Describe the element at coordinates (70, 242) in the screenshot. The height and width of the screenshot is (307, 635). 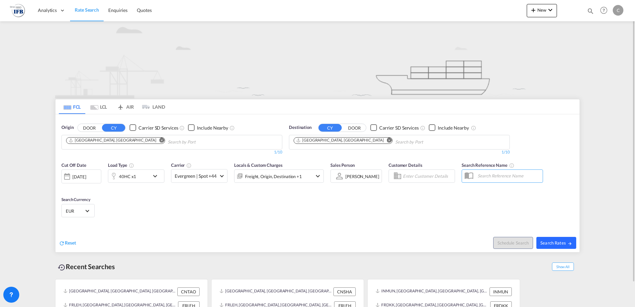
I see `span: Reset` at that location.